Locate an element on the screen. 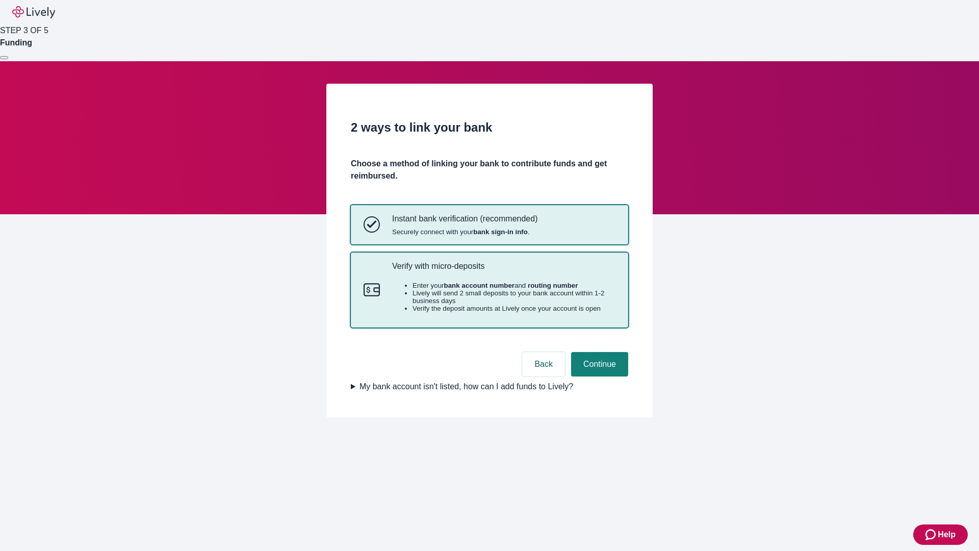 This screenshot has width=979, height=551. strong: bank sign-in info is located at coordinates (500, 232).